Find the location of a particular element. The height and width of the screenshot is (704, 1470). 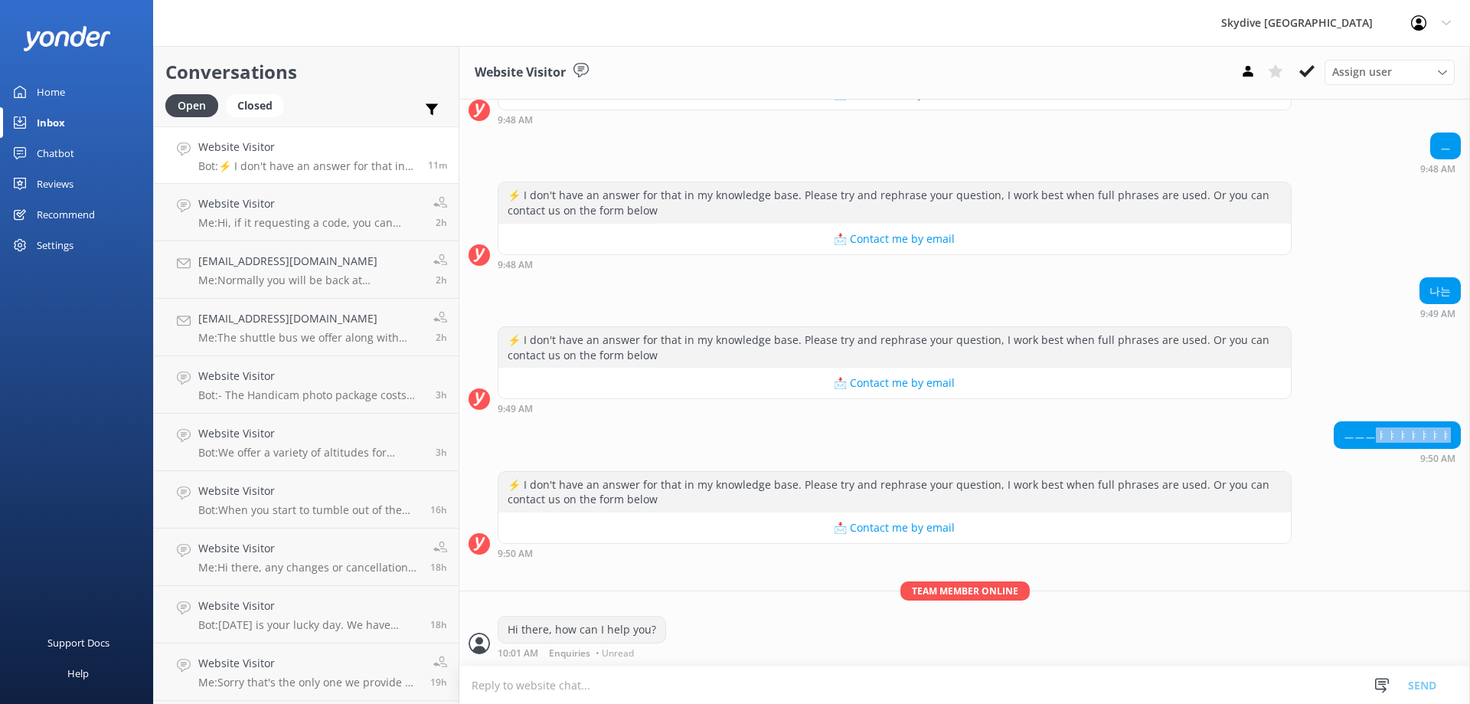

p: Me: Sorry that's the only one we provide at the moment. is located at coordinates (309, 682).